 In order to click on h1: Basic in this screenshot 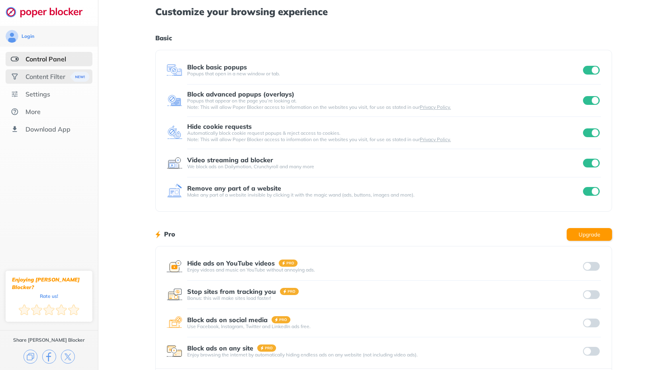, I will do `click(384, 38)`.